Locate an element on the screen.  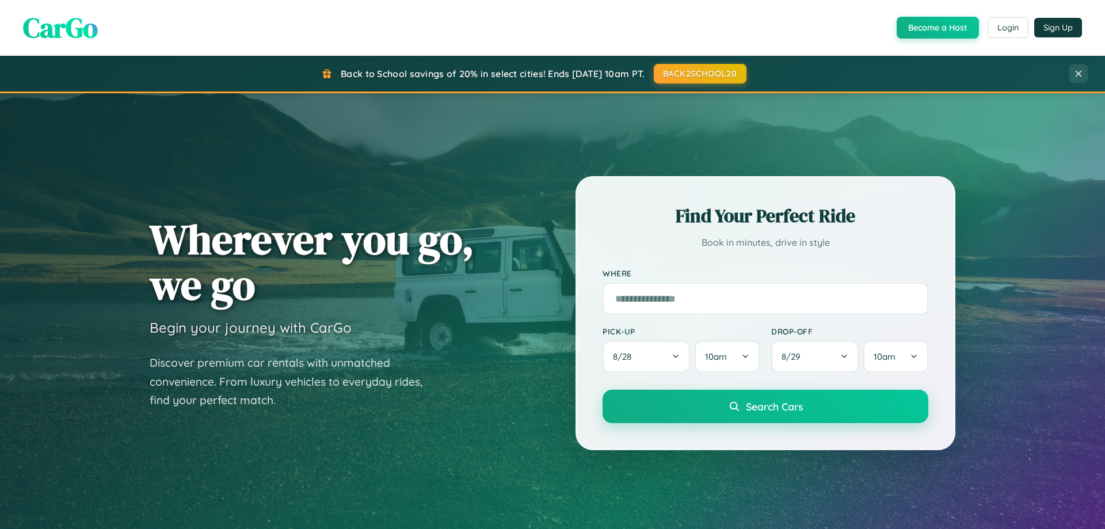
p: Book in minutes, drive in style is located at coordinates (766, 242).